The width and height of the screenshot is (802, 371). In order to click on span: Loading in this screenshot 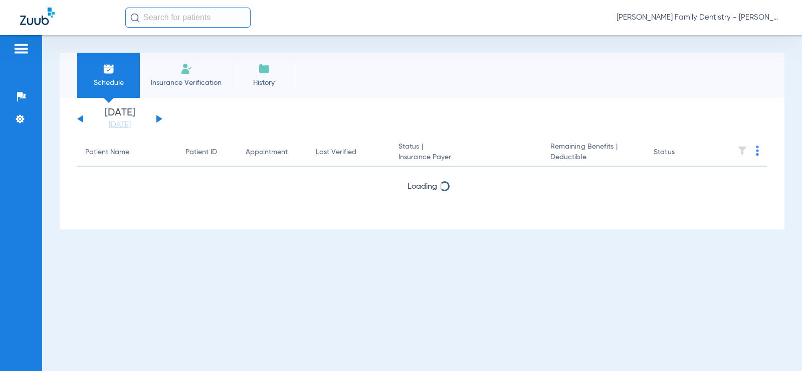, I will do `click(422, 187)`.